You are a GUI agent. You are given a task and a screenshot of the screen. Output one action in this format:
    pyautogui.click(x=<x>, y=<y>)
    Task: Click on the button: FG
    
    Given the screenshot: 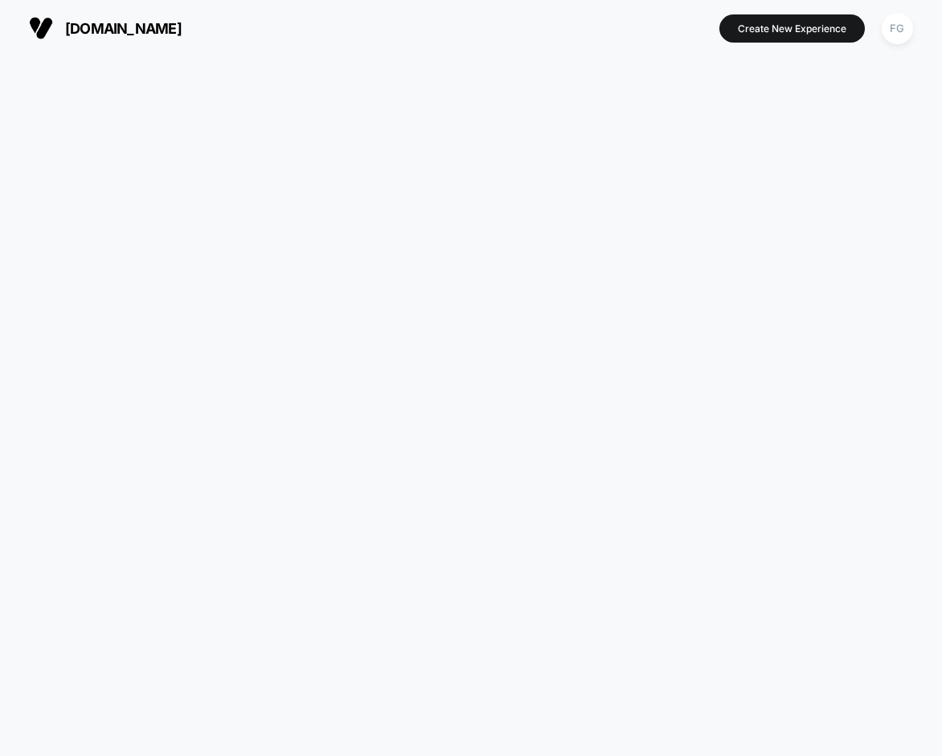 What is the action you would take?
    pyautogui.click(x=897, y=28)
    